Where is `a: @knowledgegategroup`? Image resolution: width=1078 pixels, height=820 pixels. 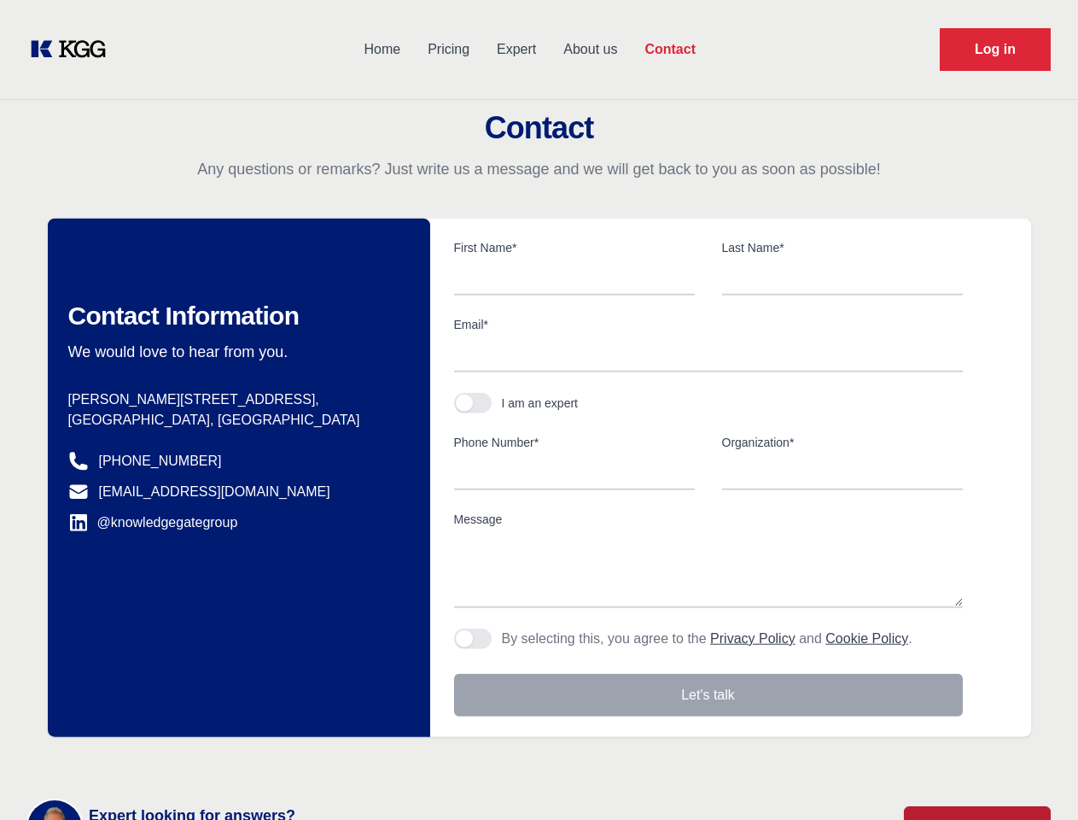
a: @knowledgegategroup is located at coordinates (153, 522).